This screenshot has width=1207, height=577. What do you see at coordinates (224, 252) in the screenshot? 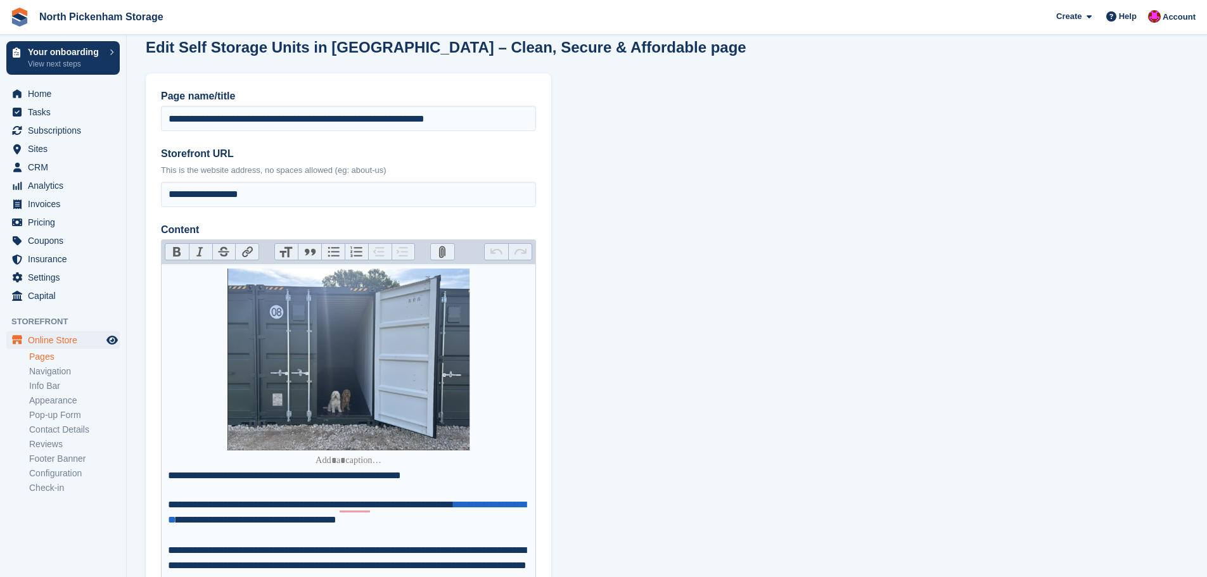
I see `button: Strikethrough` at bounding box center [224, 252].